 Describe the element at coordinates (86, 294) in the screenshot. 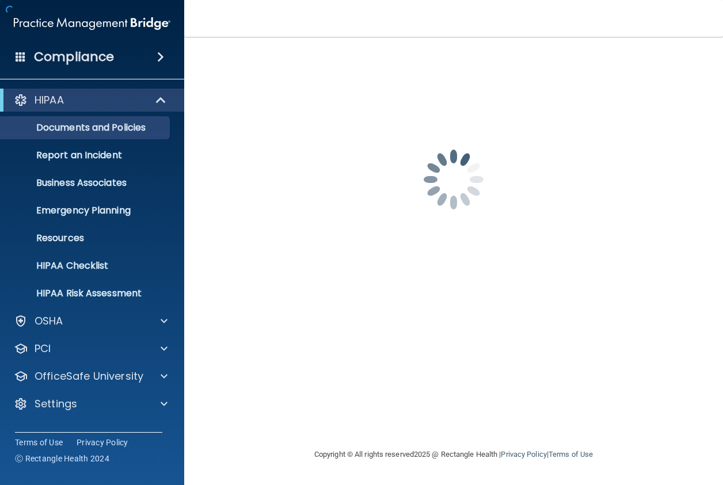

I see `p: HIPAA Risk Assessment` at that location.